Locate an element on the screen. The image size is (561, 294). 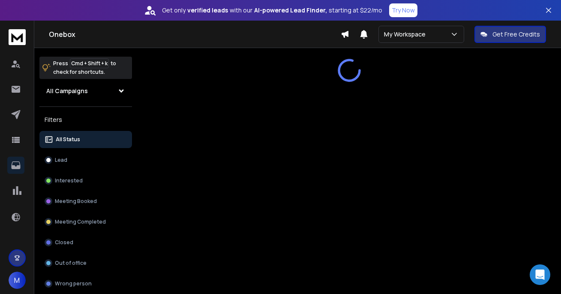
h1: All Campaigns is located at coordinates (67, 91).